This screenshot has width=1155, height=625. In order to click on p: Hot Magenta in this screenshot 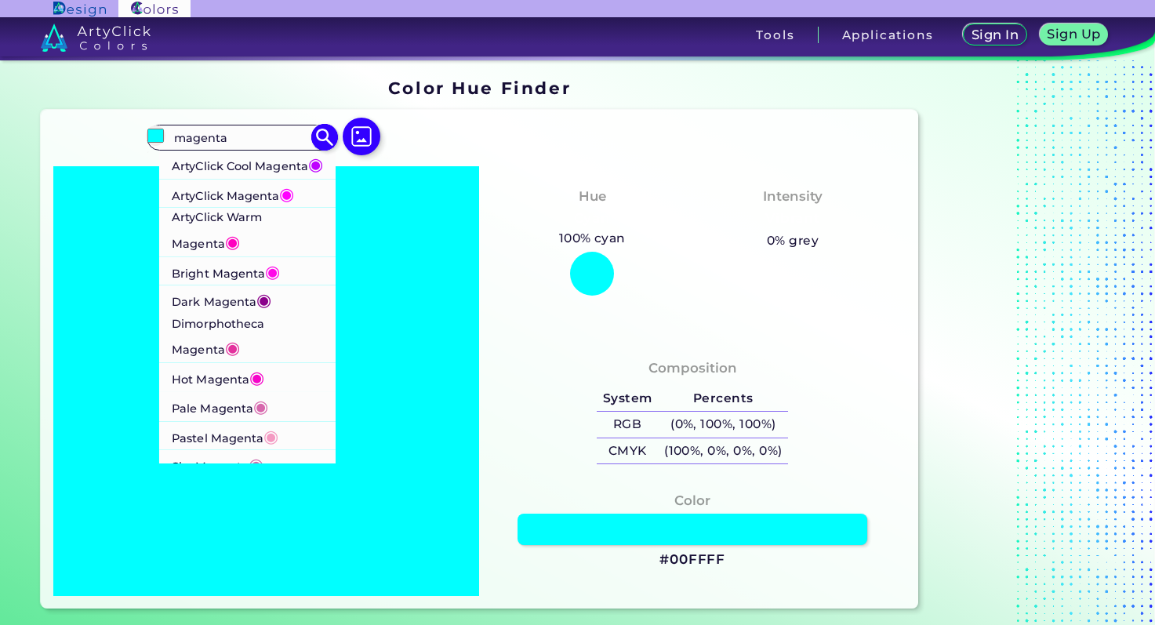, I will do `click(218, 377)`.